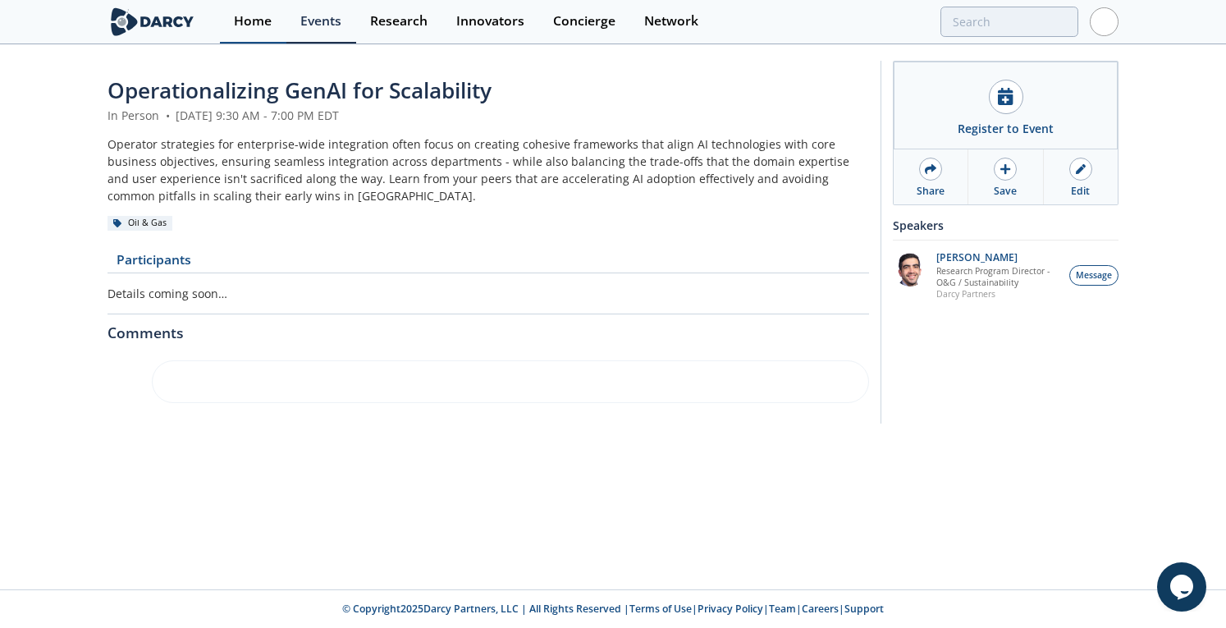 Image resolution: width=1226 pixels, height=628 pixels. Describe the element at coordinates (1104, 21) in the screenshot. I see `img: Profile` at that location.